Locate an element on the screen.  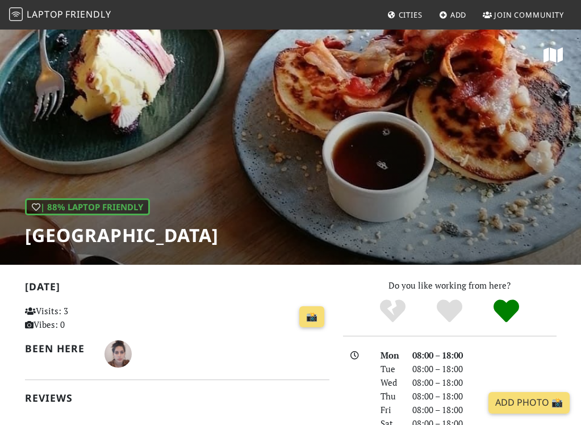
span: Laptop is located at coordinates (45, 14).